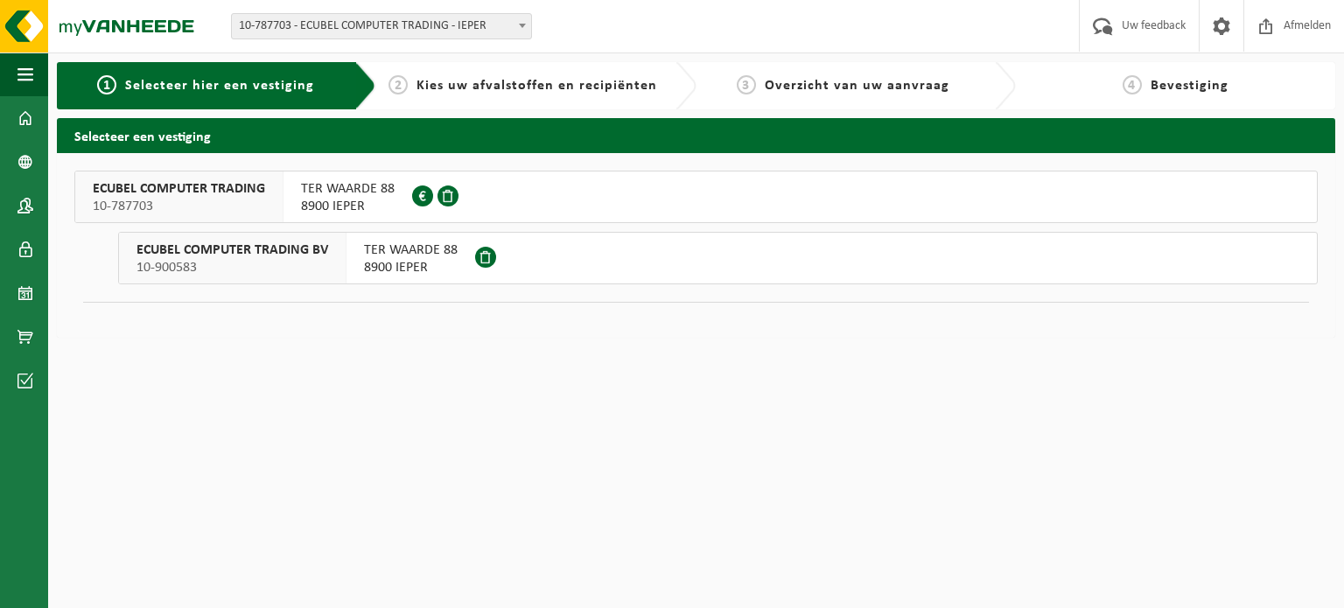 Image resolution: width=1344 pixels, height=608 pixels. What do you see at coordinates (536, 86) in the screenshot?
I see `span: Kies uw afvalstoffen en recipiënten` at bounding box center [536, 86].